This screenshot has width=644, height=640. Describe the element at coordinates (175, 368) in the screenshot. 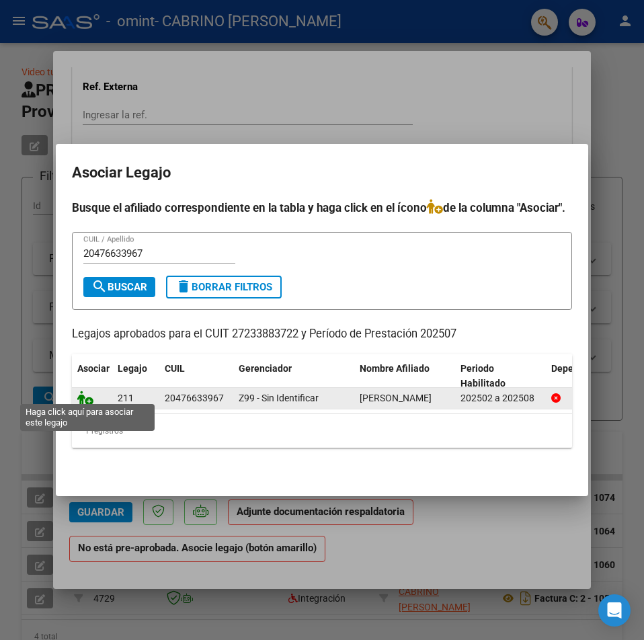

I see `span: CUIL` at that location.